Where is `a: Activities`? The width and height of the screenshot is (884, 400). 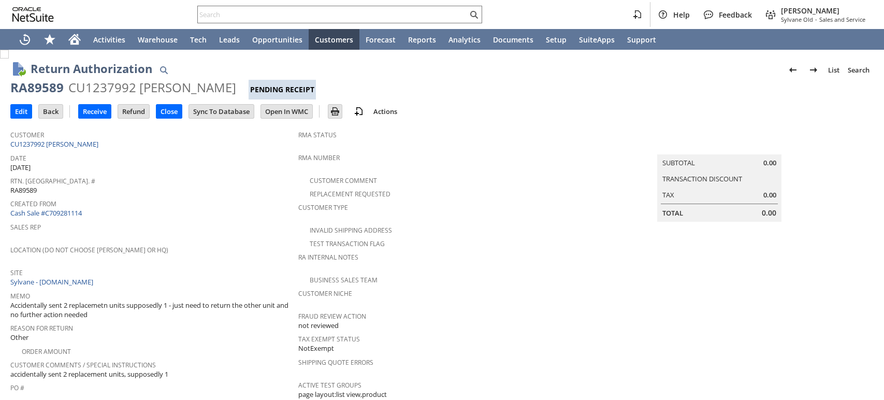
a: Activities is located at coordinates (109, 39).